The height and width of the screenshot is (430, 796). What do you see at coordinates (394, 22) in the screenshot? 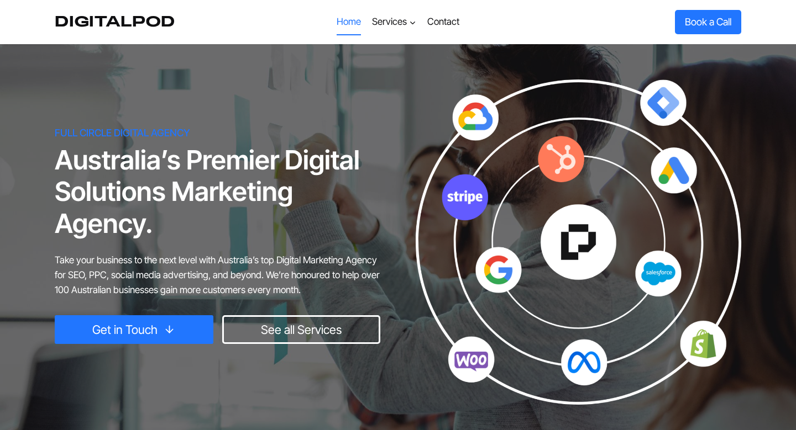
I see `span: Services` at bounding box center [394, 22].